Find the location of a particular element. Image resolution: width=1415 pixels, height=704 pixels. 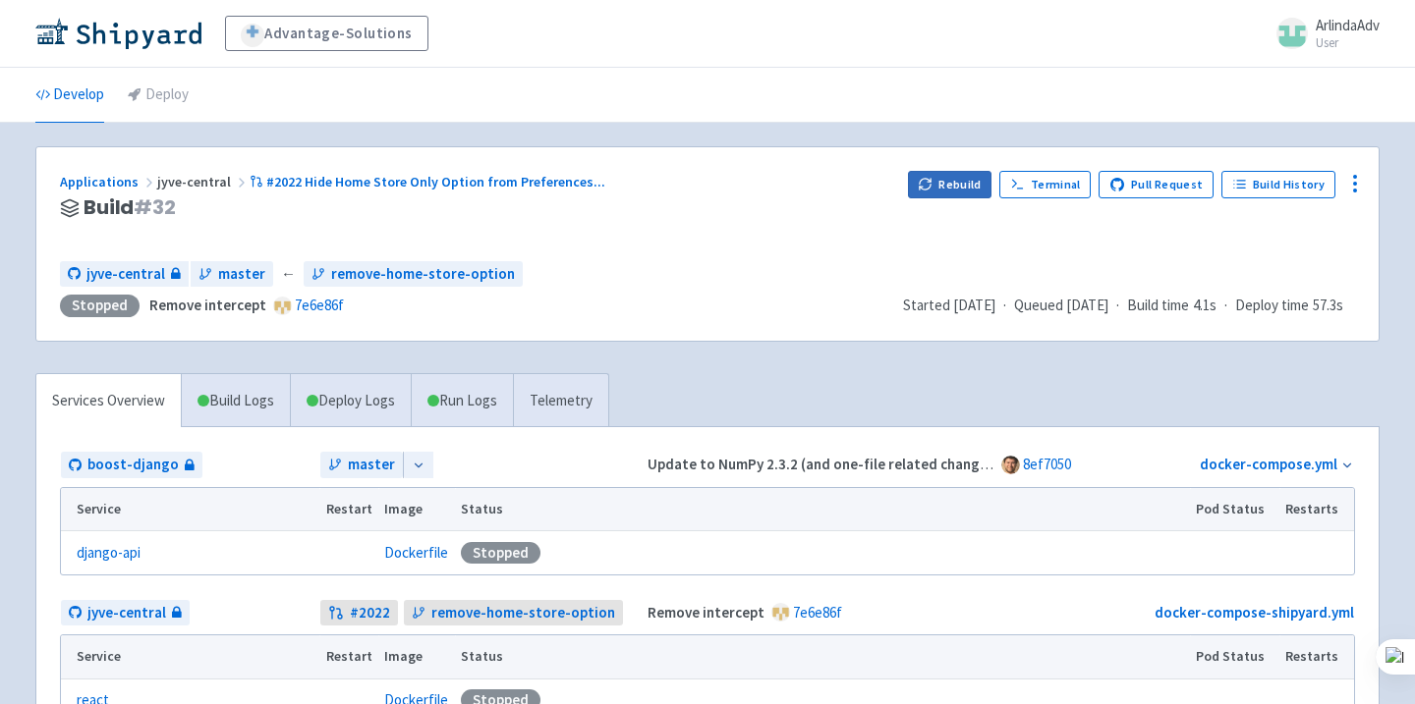

a: Develop is located at coordinates (70, 95).